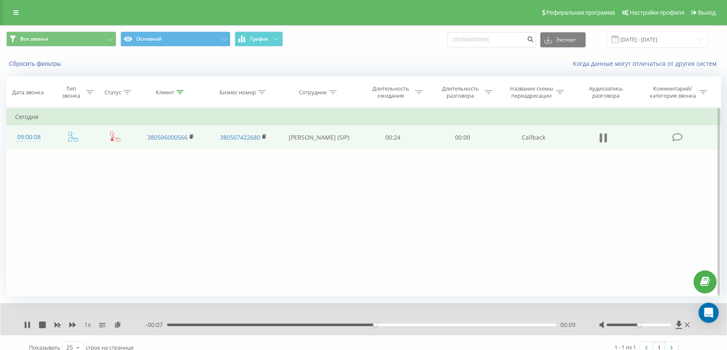 The width and height of the screenshot is (727, 350). I want to click on div: Дата звонка, so click(28, 92).